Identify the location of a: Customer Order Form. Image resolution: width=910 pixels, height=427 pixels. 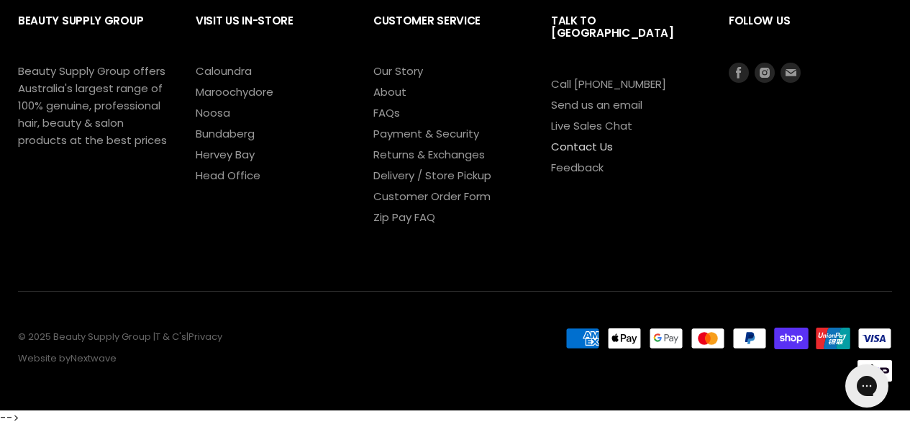
(432, 196).